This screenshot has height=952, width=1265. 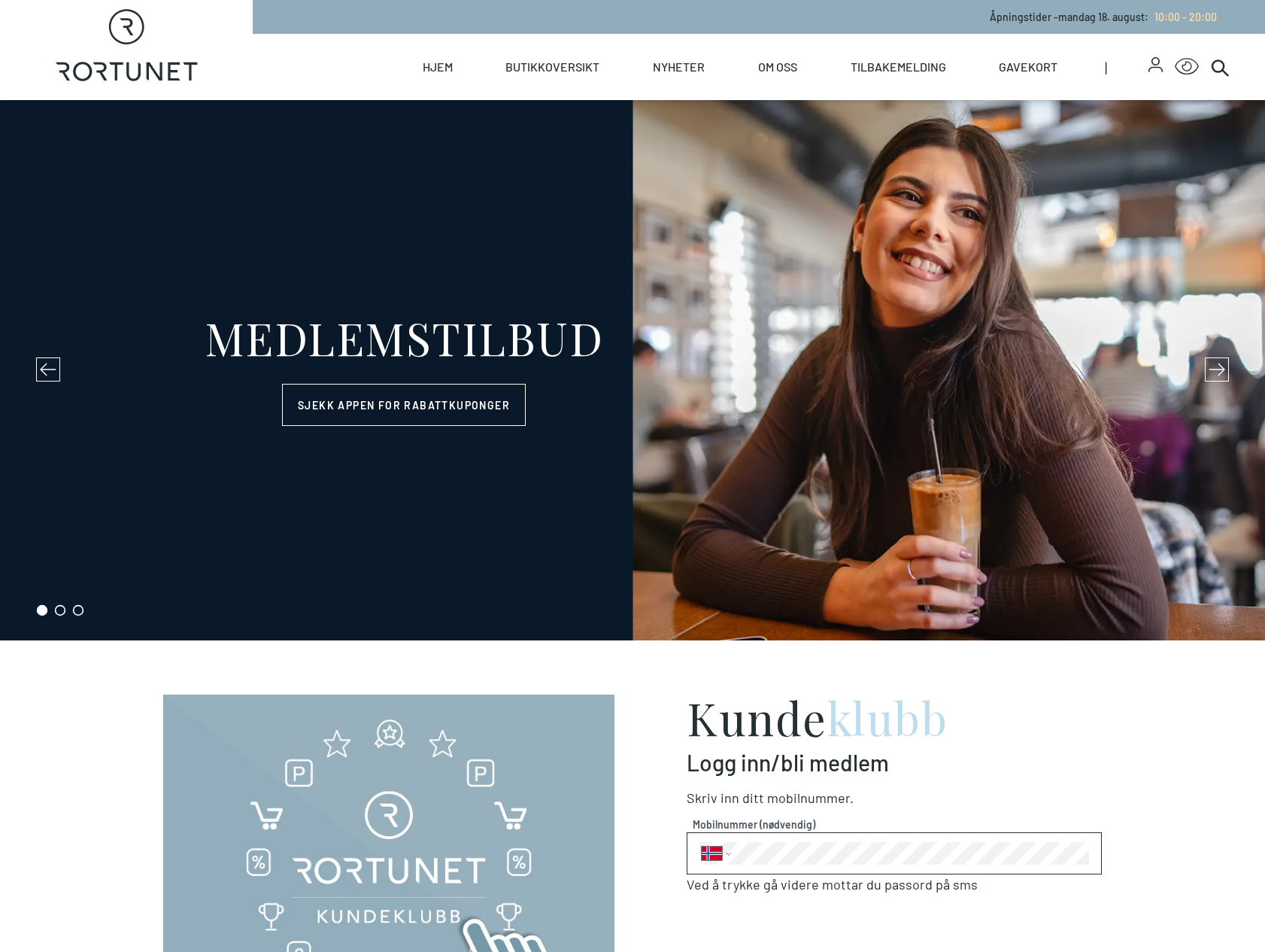 What do you see at coordinates (778, 67) in the screenshot?
I see `a: Om oss` at bounding box center [778, 67].